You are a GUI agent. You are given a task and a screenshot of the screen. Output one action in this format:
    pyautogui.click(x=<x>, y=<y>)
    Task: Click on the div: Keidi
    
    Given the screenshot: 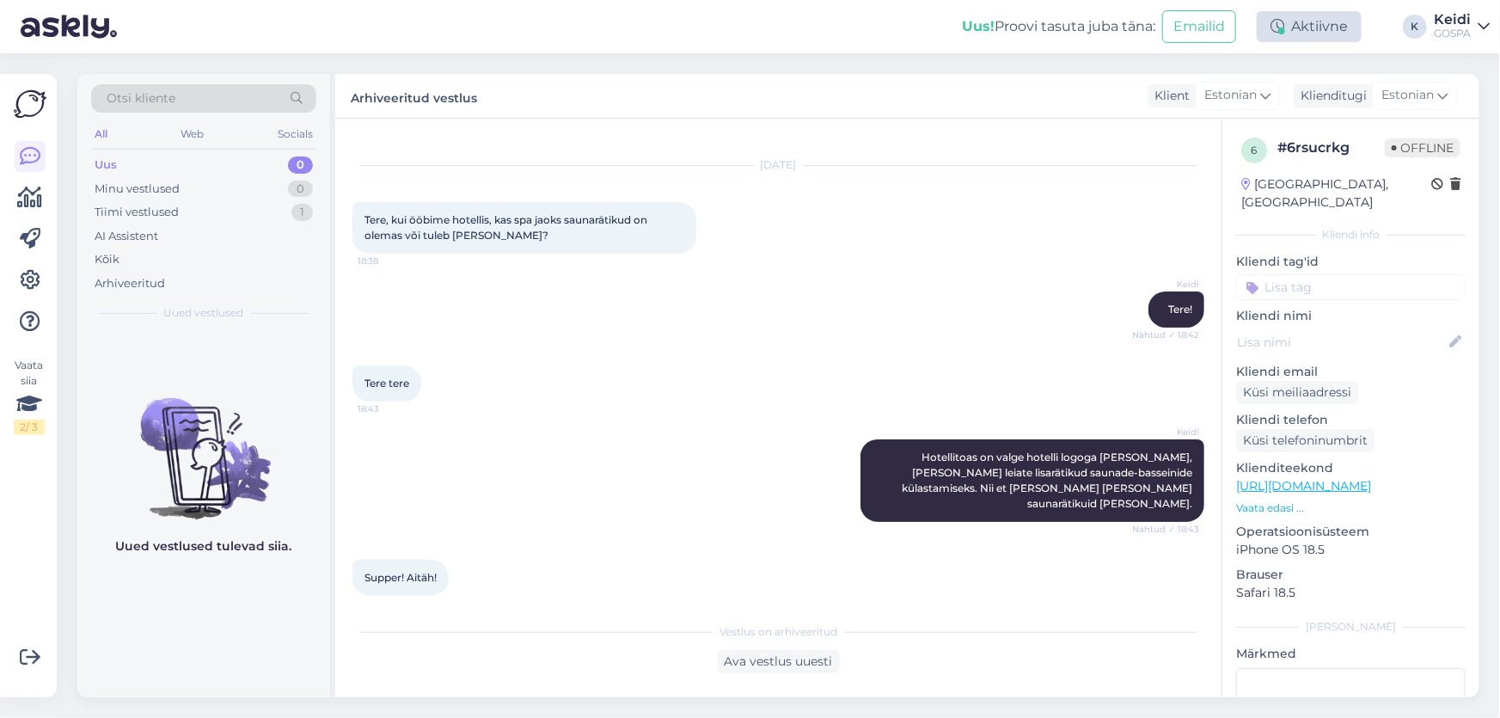 What is the action you would take?
    pyautogui.click(x=1452, y=20)
    